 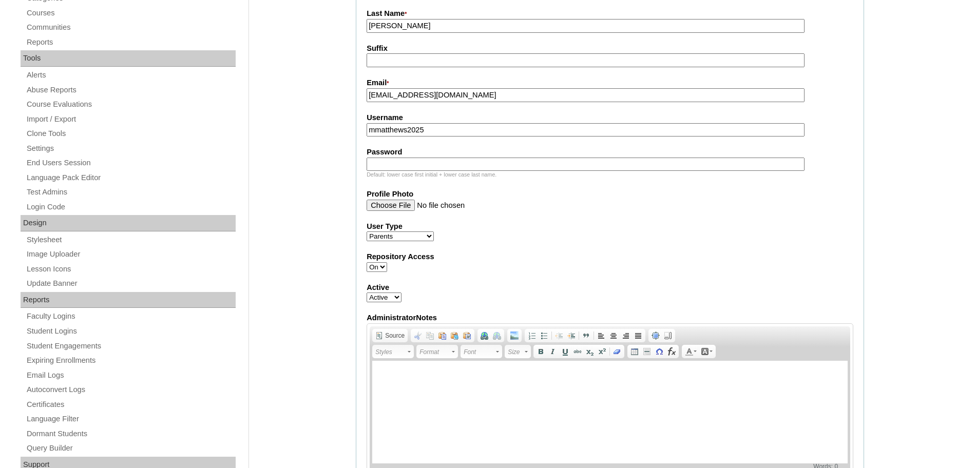 I want to click on a: Unlink, so click(x=497, y=336).